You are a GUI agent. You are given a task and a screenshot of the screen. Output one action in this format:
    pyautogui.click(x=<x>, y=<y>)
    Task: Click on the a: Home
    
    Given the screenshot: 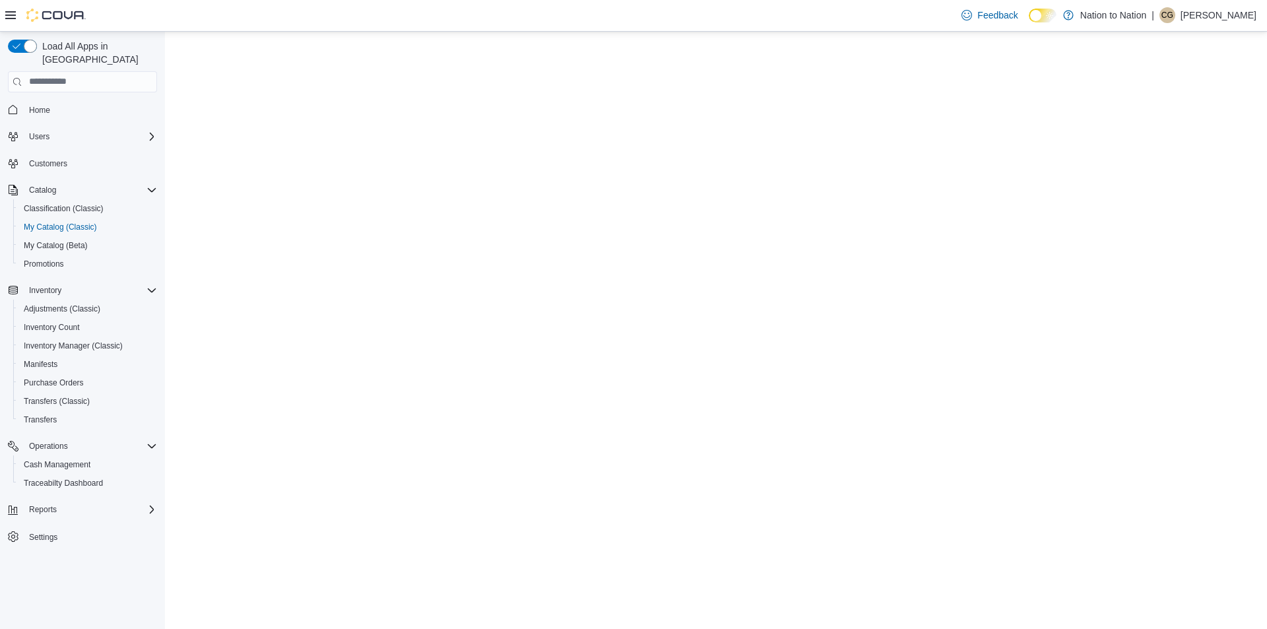 What is the action you would take?
    pyautogui.click(x=40, y=110)
    